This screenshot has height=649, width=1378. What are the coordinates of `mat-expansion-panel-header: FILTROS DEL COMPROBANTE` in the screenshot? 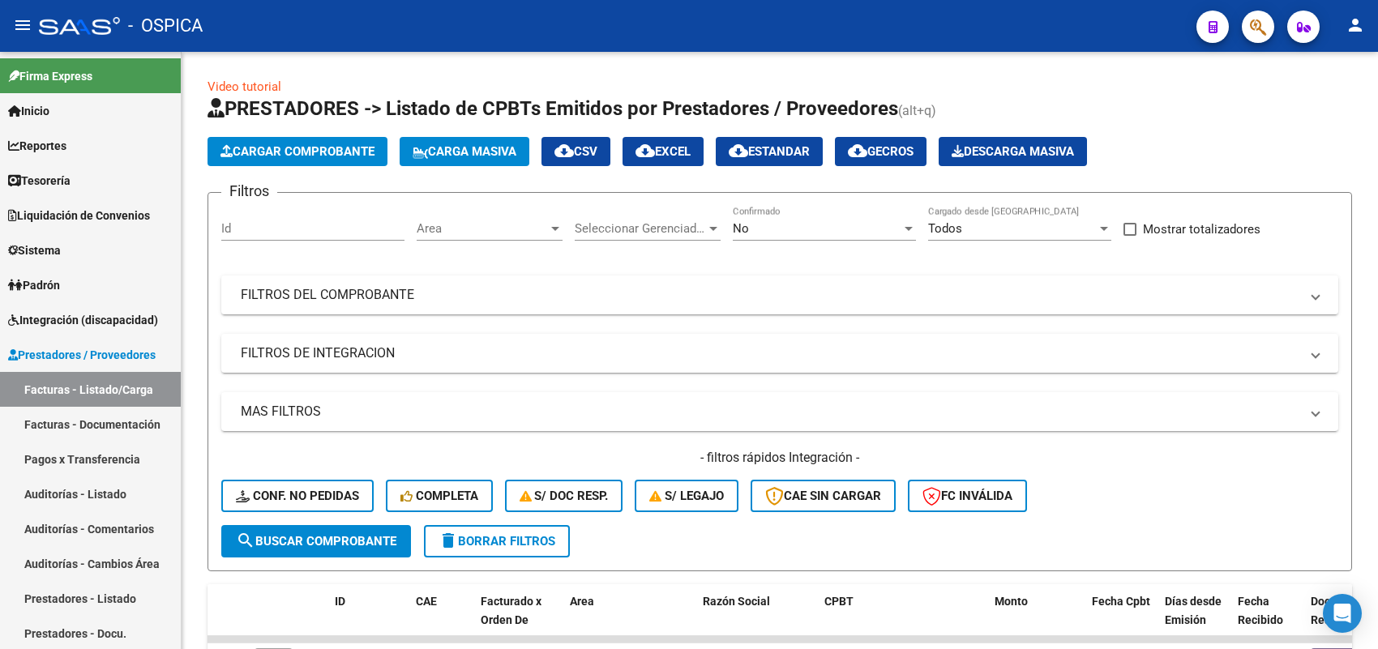 It's located at (780, 295).